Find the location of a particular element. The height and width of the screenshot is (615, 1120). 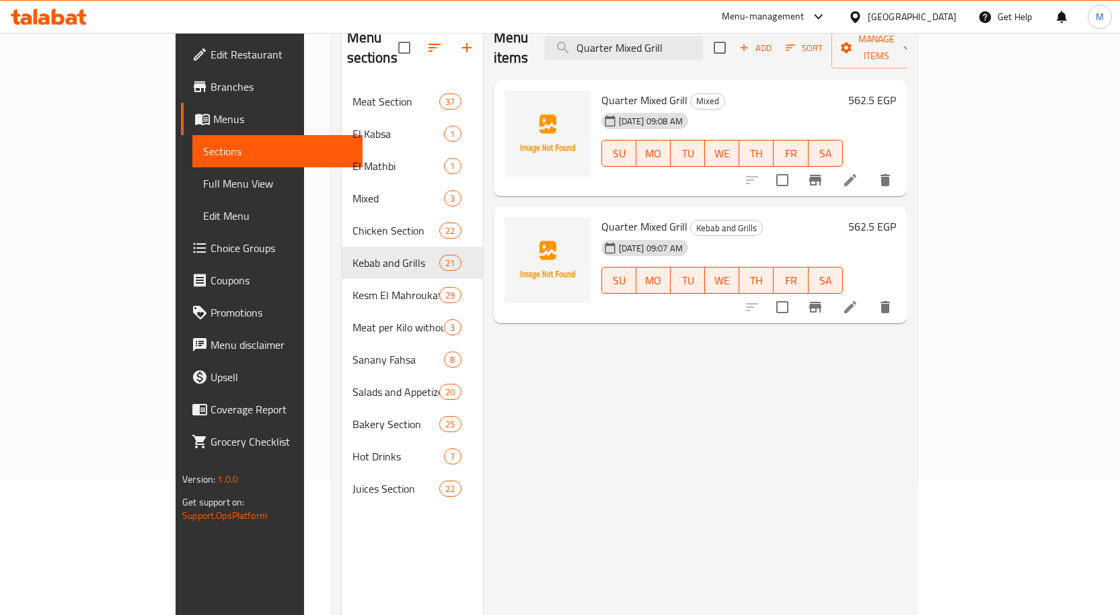

span: Choice Groups is located at coordinates (281, 248).